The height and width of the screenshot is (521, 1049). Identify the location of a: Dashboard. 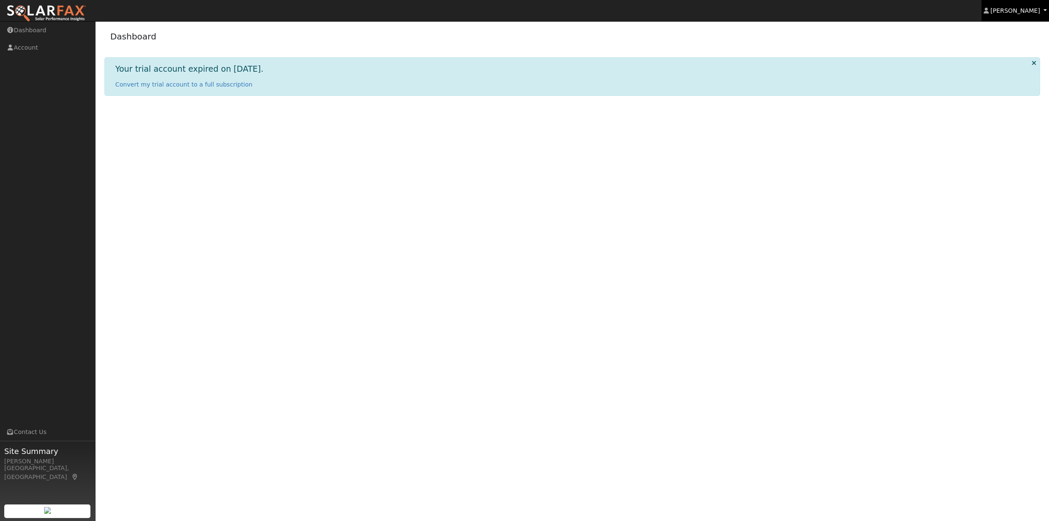
(133, 36).